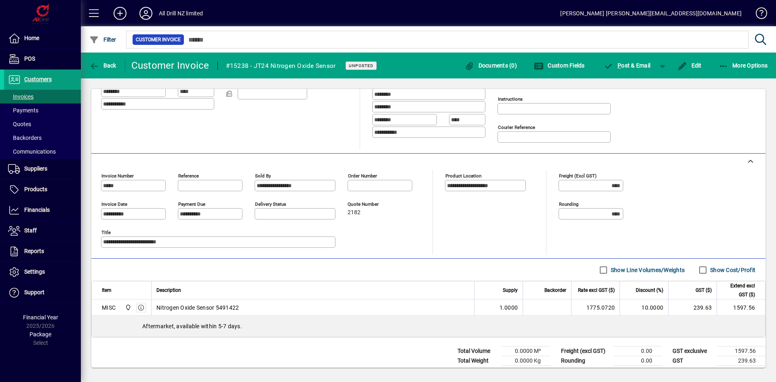 This screenshot has height=382, width=776. Describe the element at coordinates (646, 270) in the screenshot. I see `label: Show Line Volumes/Weights` at that location.